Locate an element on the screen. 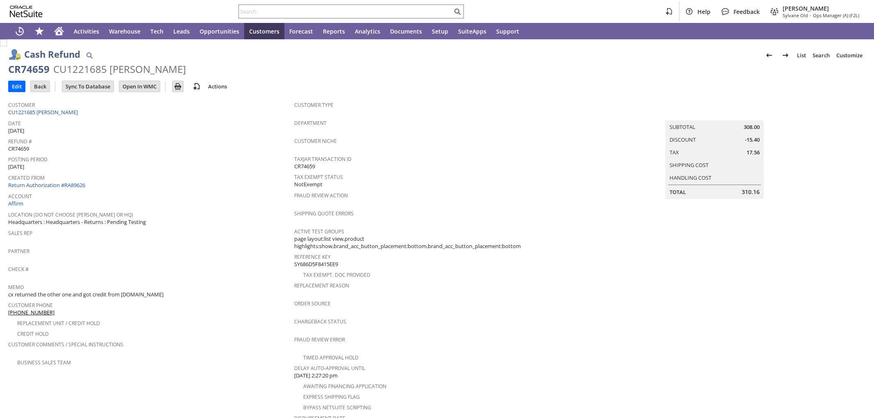  a: Activities is located at coordinates (86, 31).